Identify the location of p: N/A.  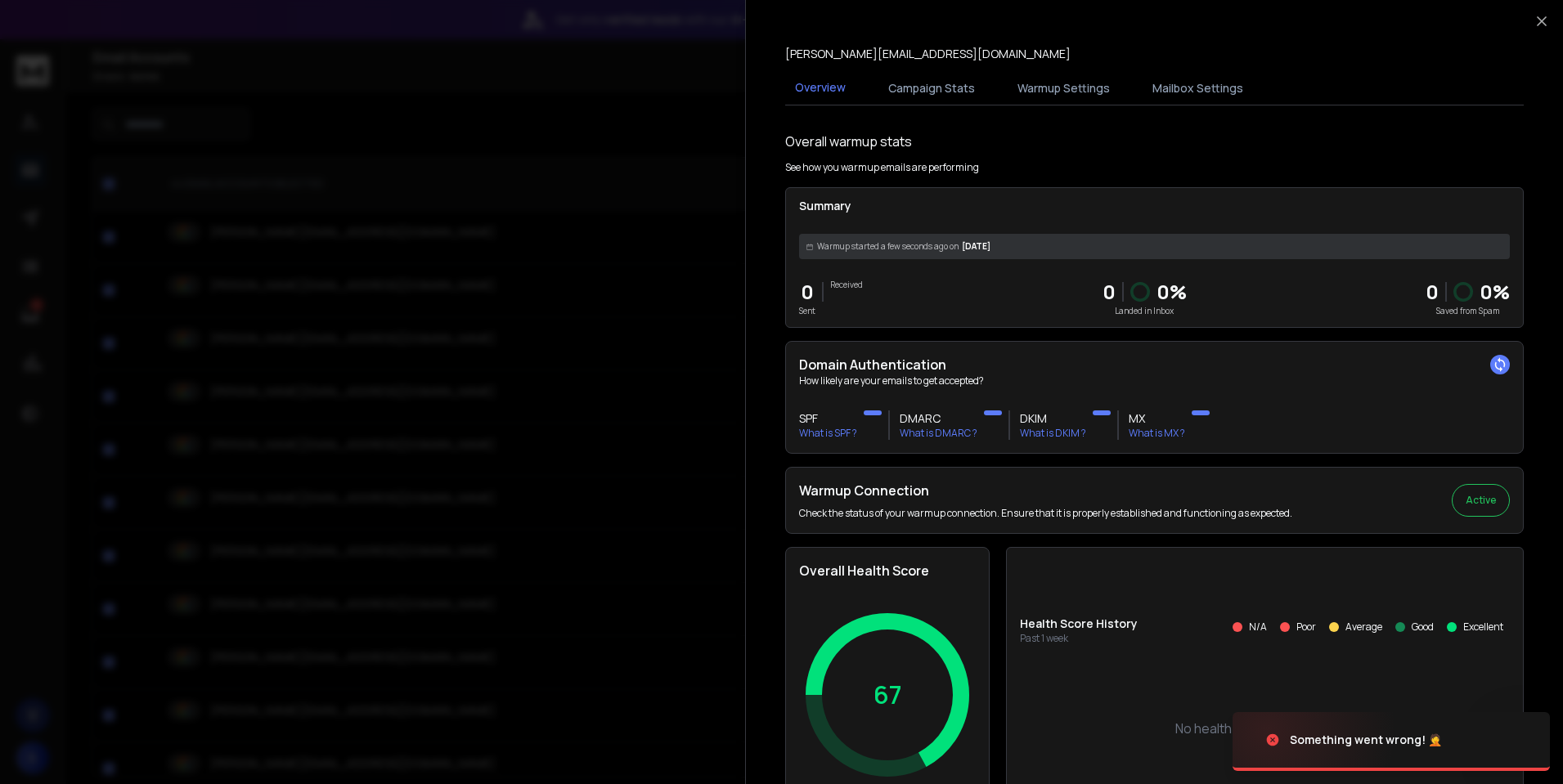
(1258, 627).